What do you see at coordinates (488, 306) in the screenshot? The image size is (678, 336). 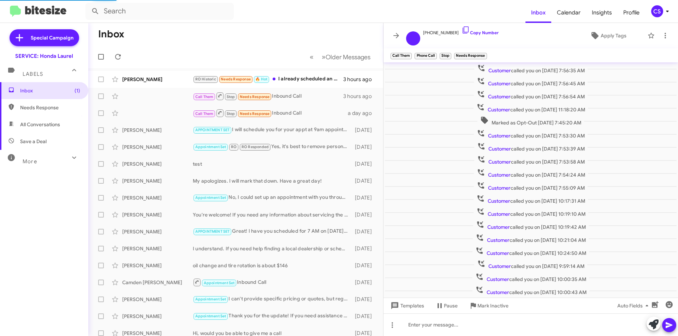 I see `button: Mark Inactive` at bounding box center [488, 306].